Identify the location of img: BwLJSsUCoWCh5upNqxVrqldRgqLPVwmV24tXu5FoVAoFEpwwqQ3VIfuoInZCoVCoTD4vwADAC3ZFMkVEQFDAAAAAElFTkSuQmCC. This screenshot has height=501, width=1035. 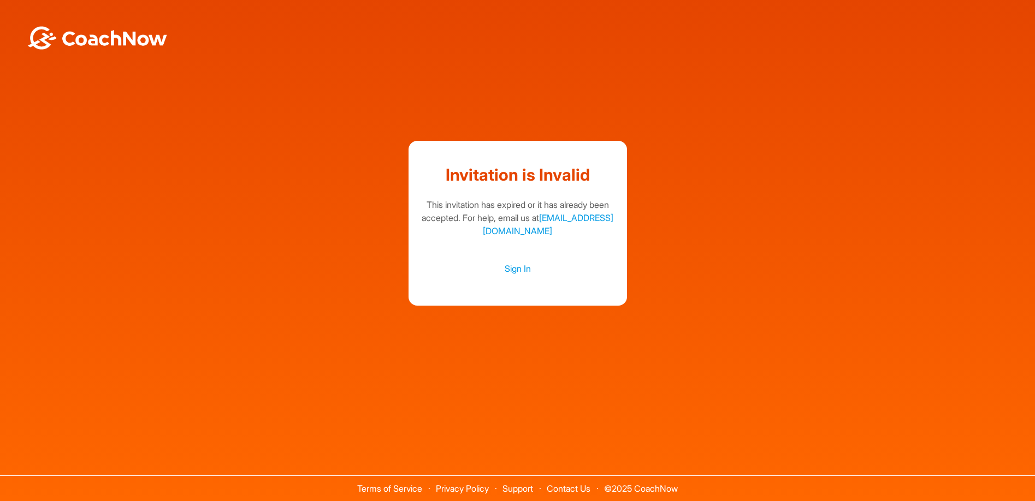
(97, 38).